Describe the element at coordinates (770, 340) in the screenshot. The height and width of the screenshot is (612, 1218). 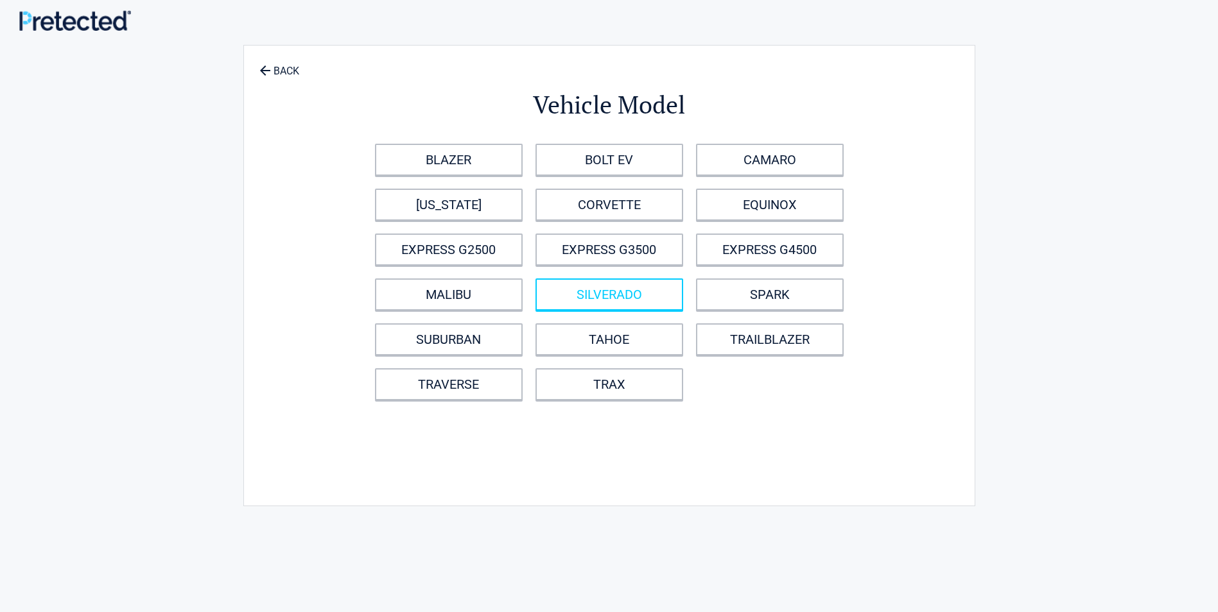
I see `a: TRAILBLAZER` at that location.